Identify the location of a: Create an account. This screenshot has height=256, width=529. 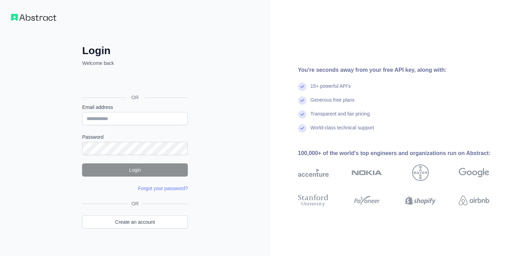
(135, 222).